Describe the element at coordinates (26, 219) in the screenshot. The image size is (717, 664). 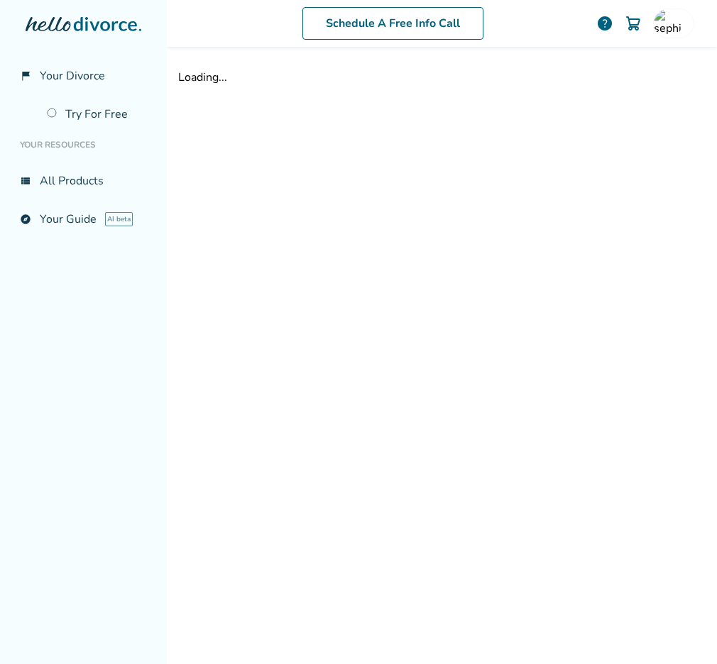
I see `span: explore` at that location.